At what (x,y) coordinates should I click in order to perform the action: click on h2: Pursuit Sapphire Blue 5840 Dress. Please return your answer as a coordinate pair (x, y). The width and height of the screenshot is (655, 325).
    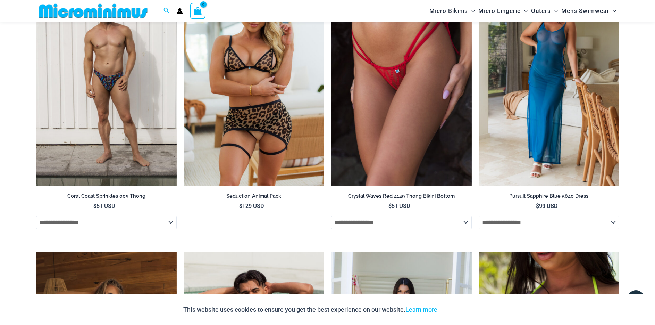
    Looking at the image, I should click on (549, 196).